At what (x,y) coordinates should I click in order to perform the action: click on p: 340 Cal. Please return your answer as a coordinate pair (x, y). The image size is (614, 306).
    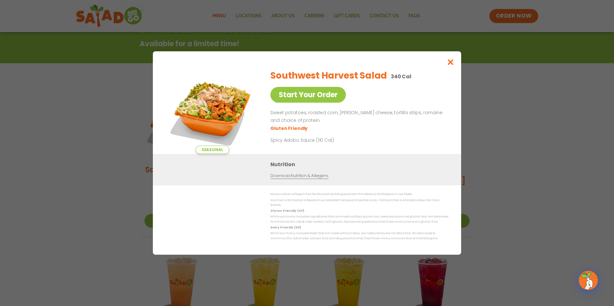
    Looking at the image, I should click on (401, 76).